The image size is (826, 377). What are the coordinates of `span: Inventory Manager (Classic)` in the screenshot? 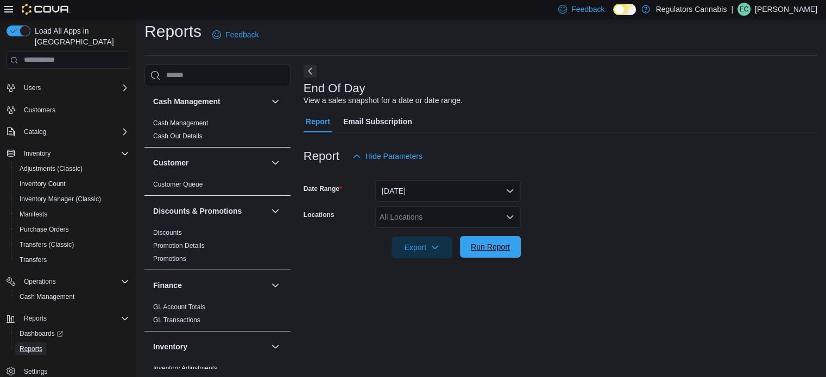 It's located at (72, 199).